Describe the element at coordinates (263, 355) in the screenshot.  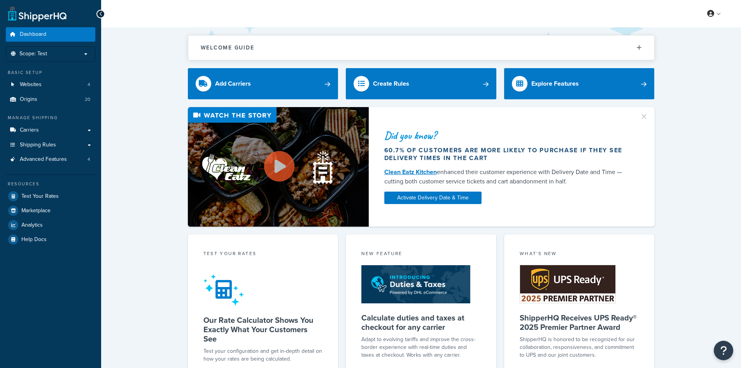
I see `div: Test your configuration and get in-depth detail on how your rates are being calculated.` at that location.